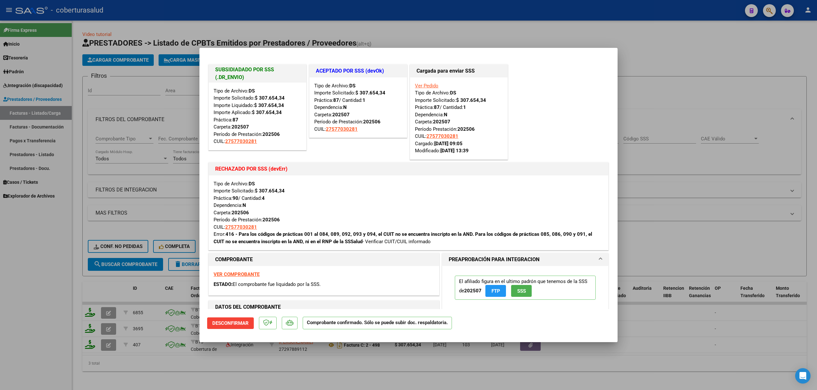 The height and width of the screenshot is (390, 817). What do you see at coordinates (525, 288) in the screenshot?
I see `p: El afiliado figura en el ultimo padrón que tenemos de la SSS de` at bounding box center [525, 288].